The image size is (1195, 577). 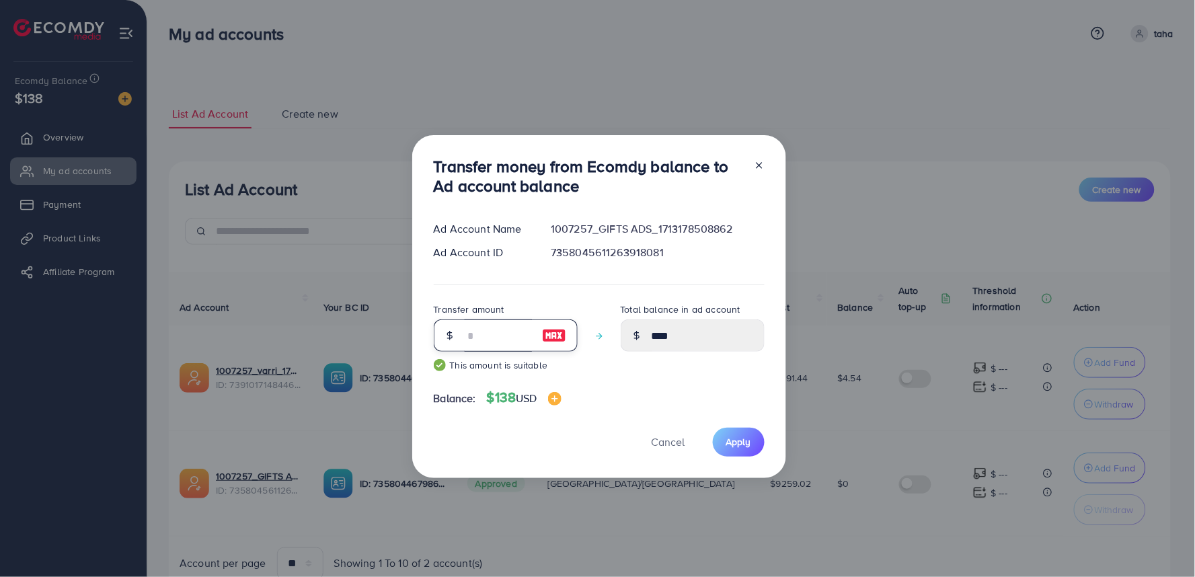 What do you see at coordinates (482, 252) in the screenshot?
I see `div: Ad Account ID` at bounding box center [482, 252].